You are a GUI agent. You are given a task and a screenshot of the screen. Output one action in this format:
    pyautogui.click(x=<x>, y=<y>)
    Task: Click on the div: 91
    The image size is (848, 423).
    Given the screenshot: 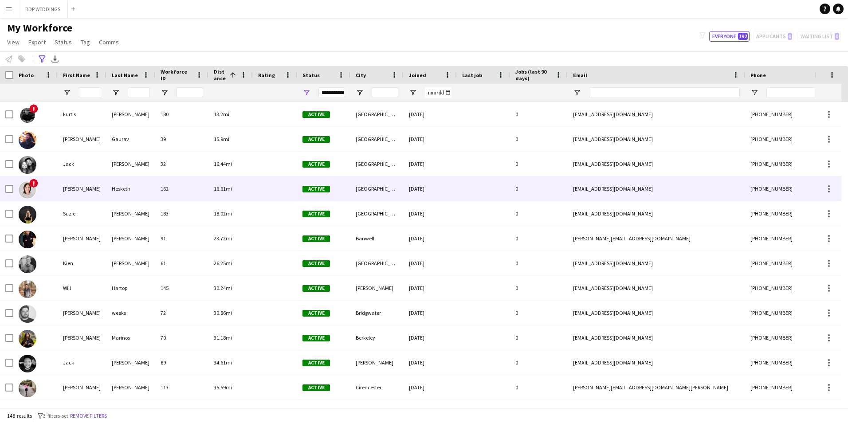 What is the action you would take?
    pyautogui.click(x=182, y=238)
    